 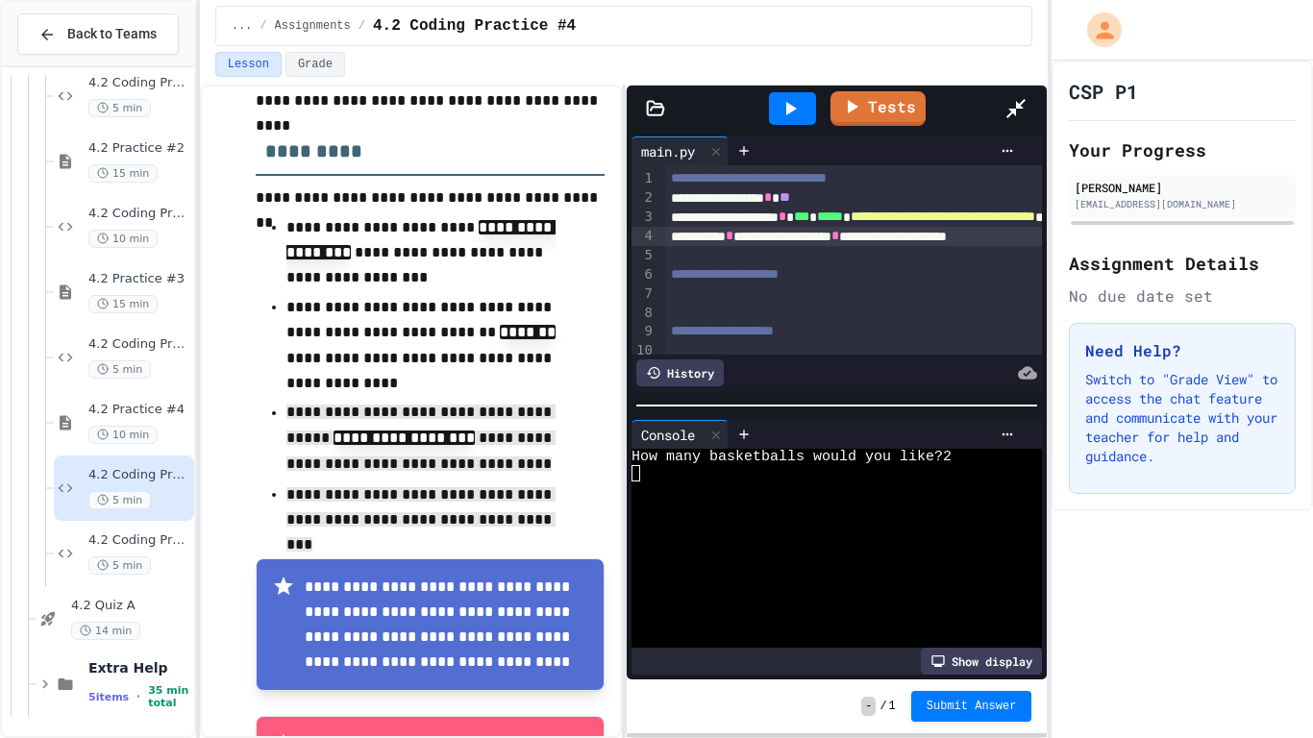 I want to click on div: 2, so click(x=643, y=198).